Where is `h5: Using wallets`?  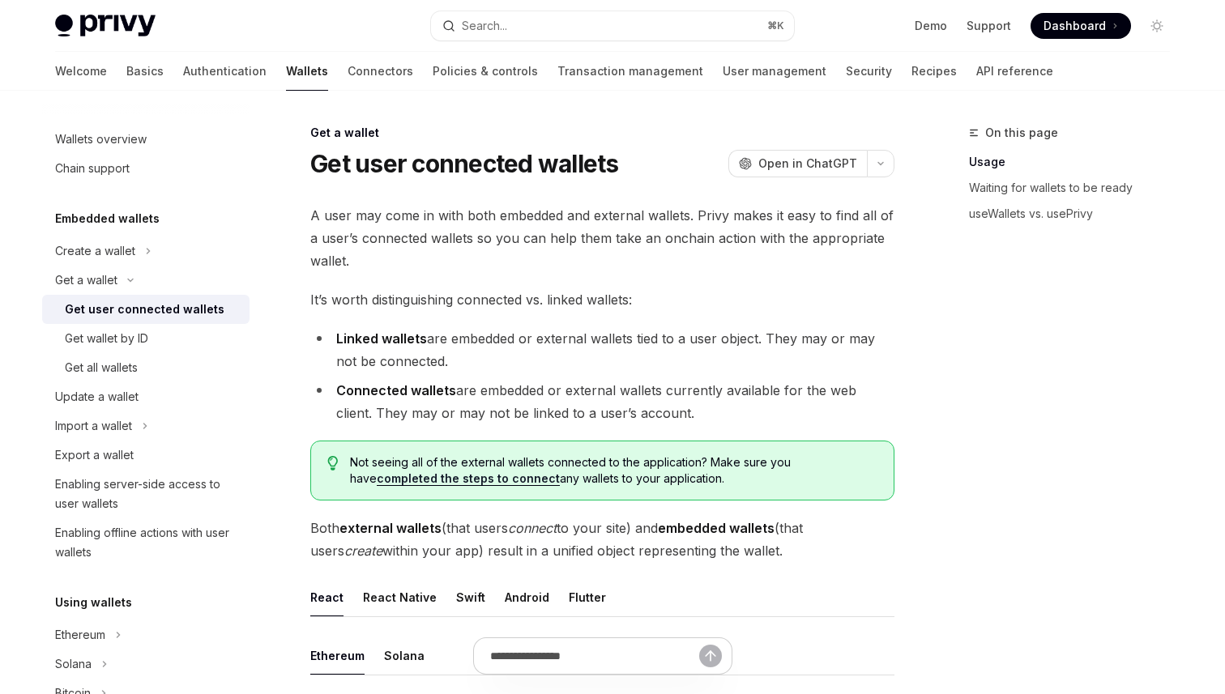 h5: Using wallets is located at coordinates (93, 603).